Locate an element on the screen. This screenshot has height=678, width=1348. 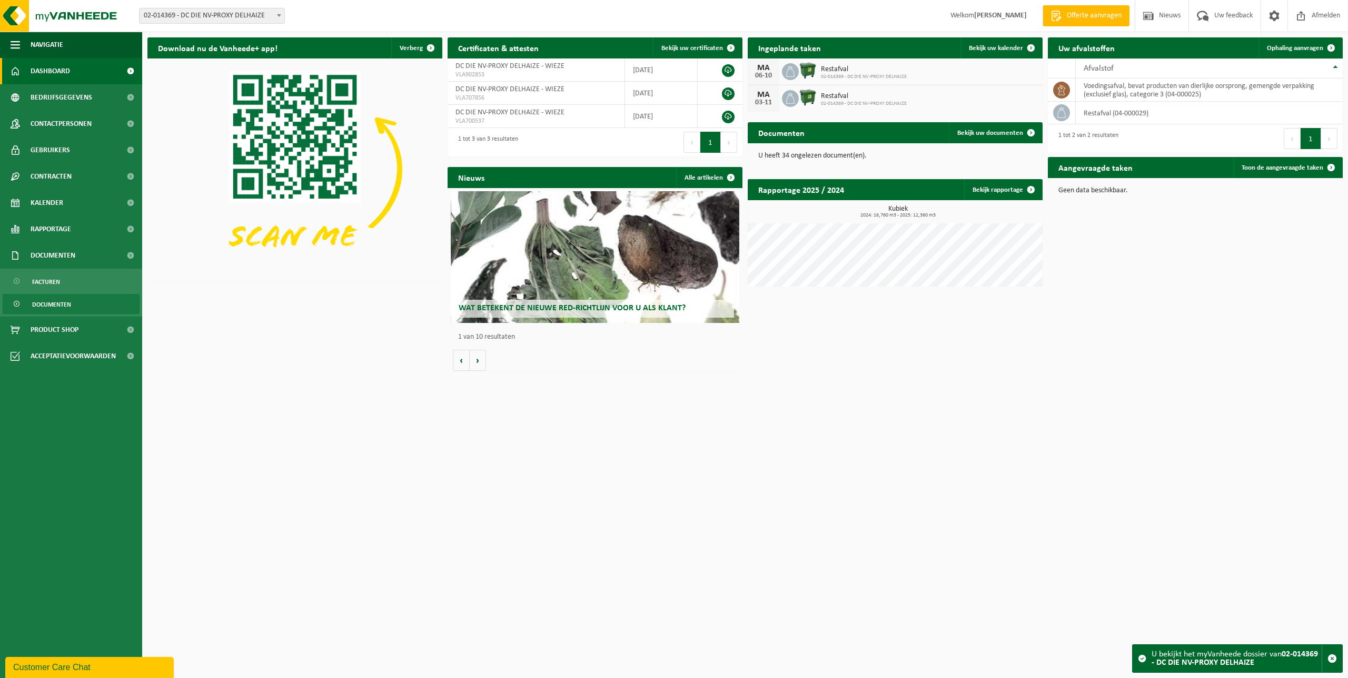
span: Gebruikers is located at coordinates (50, 150).